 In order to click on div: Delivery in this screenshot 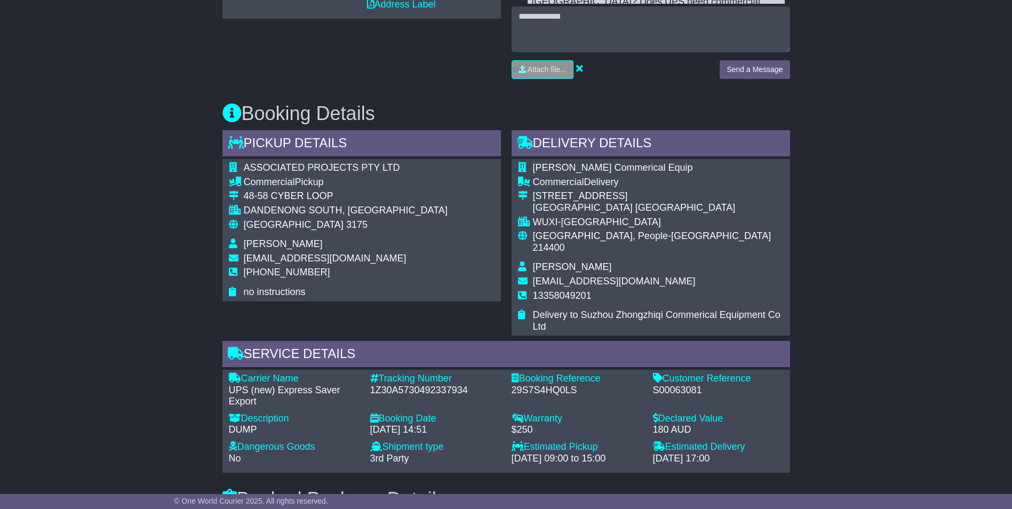, I will do `click(658, 182)`.